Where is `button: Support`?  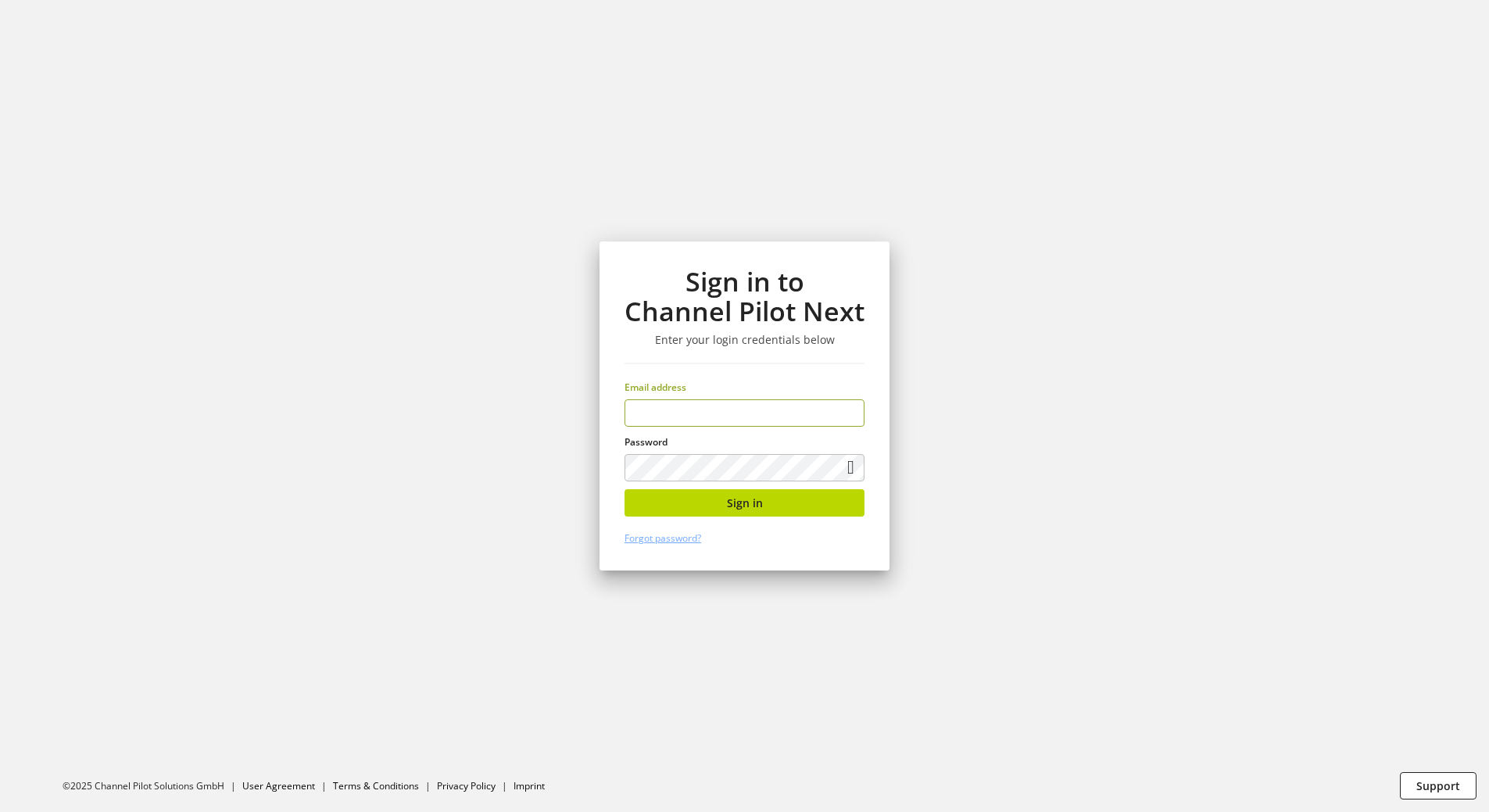 button: Support is located at coordinates (1438, 785).